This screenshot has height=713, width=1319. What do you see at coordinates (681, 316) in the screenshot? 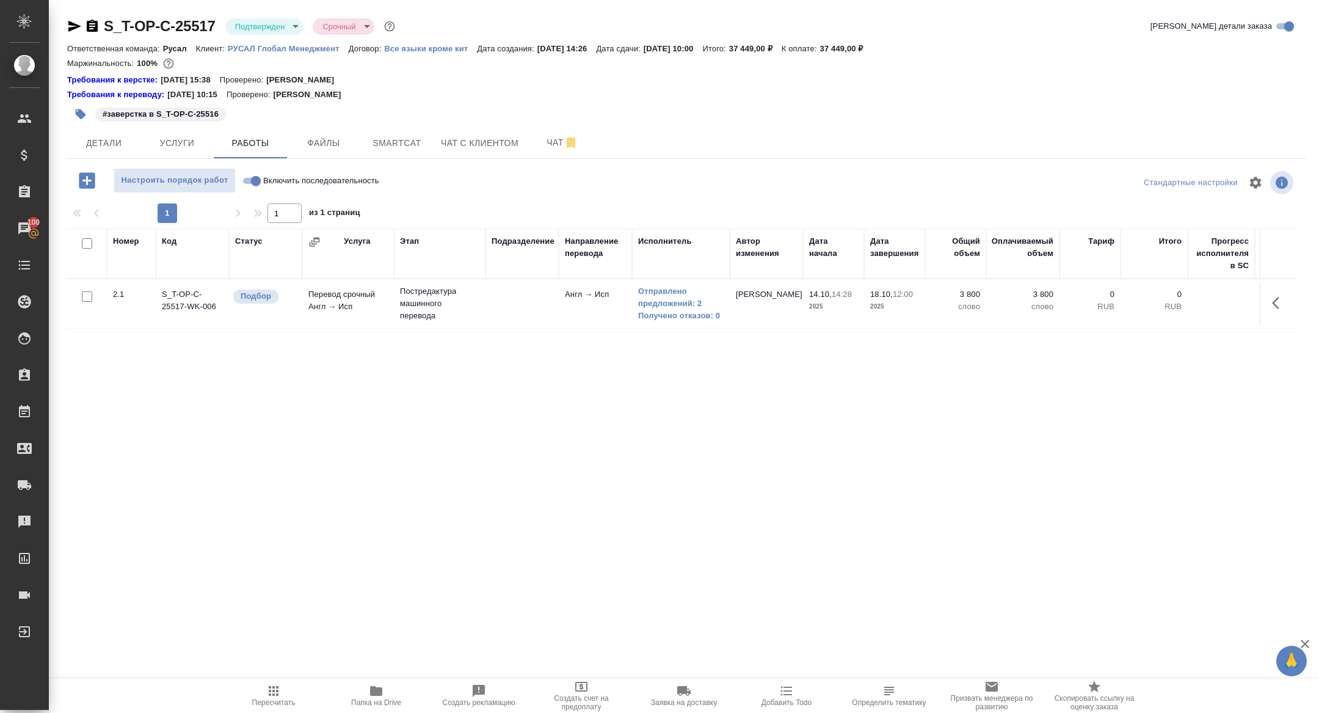
I see `a: Получено отказов: 0` at bounding box center [681, 316].